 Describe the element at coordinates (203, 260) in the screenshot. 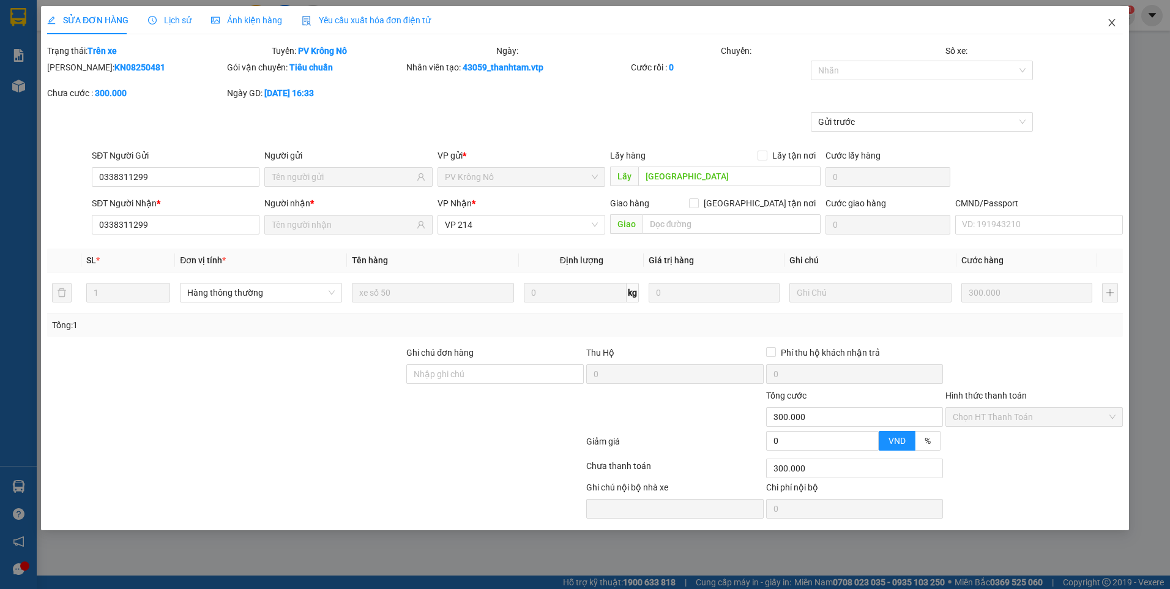

I see `span: Đơn vị tính` at that location.